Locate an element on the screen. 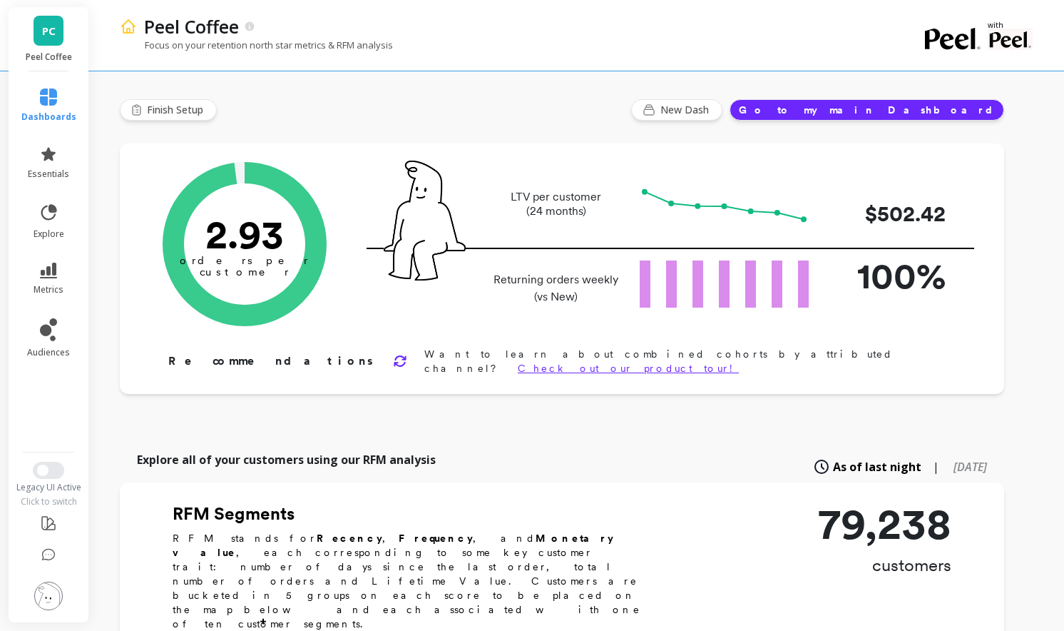 This screenshot has width=1064, height=631. div: Legacy UI Active is located at coordinates (49, 487).